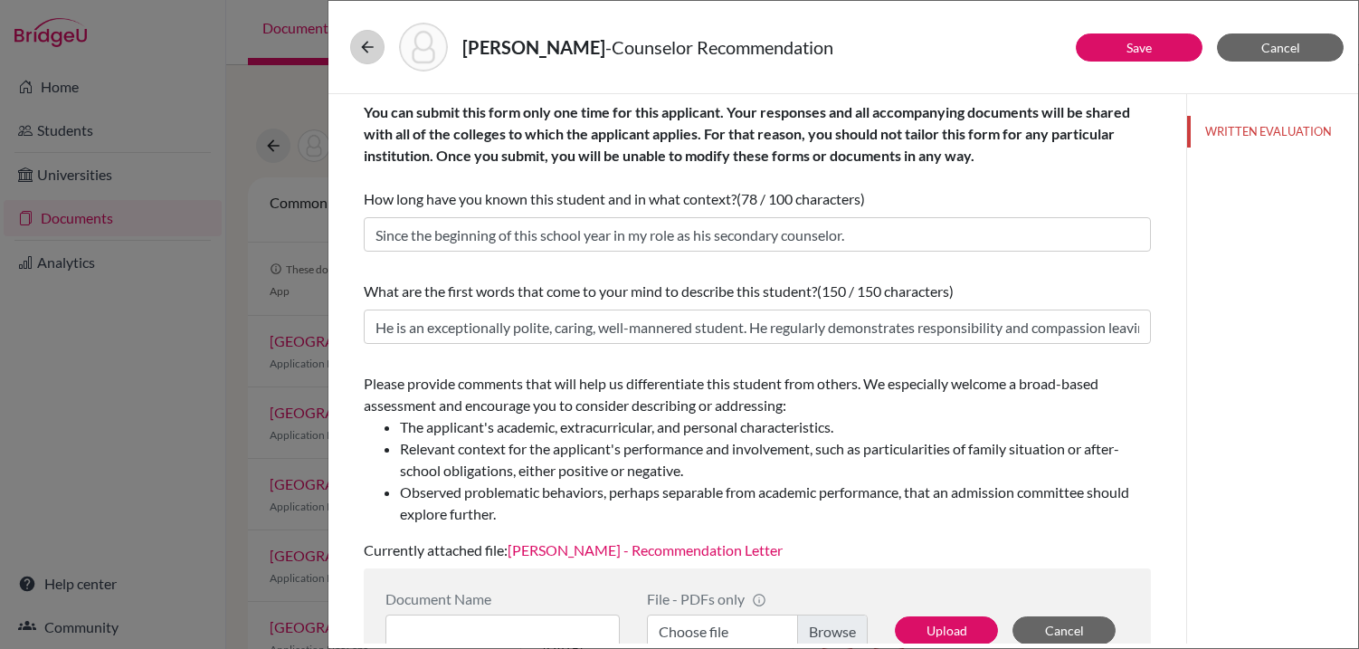 This screenshot has width=1359, height=649. Describe the element at coordinates (1064, 630) in the screenshot. I see `button: Cancel` at that location.